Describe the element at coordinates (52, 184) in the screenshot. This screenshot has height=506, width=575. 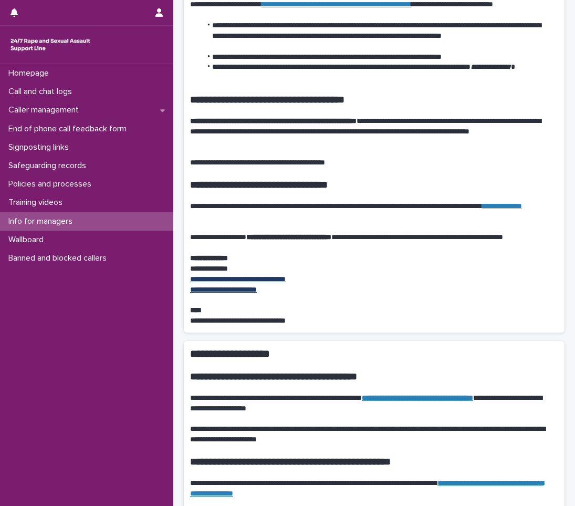
I see `p: Policies and processes` at that location.